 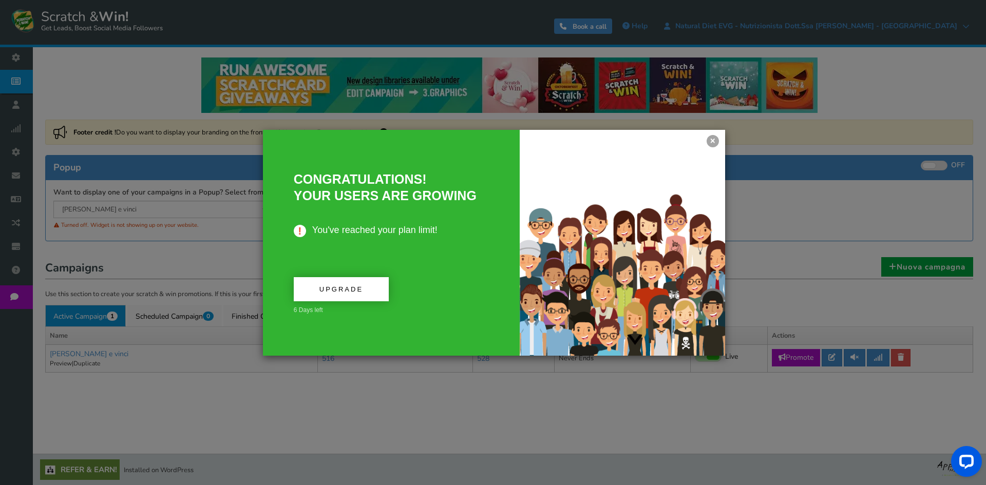 I want to click on span: CONGRATULATIONS! YOUR USERS ARE GROWING, so click(x=385, y=188).